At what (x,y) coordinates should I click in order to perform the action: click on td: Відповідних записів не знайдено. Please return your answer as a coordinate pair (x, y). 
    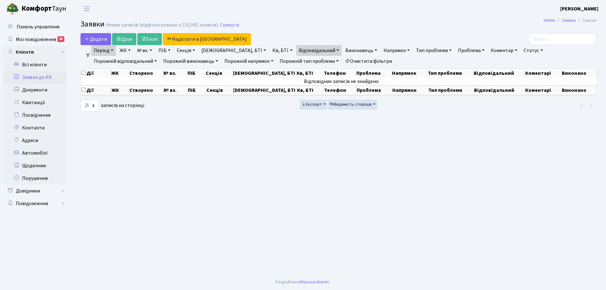
    Looking at the image, I should click on (342, 81).